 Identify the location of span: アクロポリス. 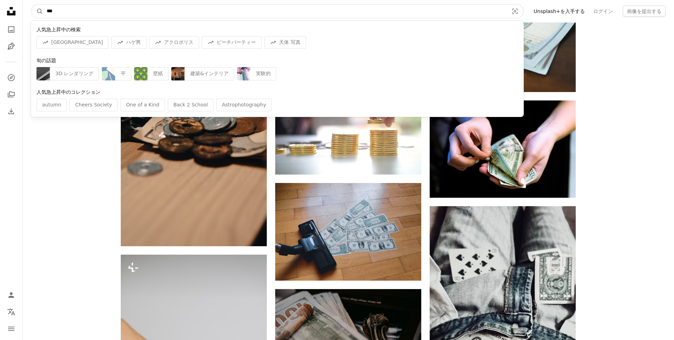
(179, 42).